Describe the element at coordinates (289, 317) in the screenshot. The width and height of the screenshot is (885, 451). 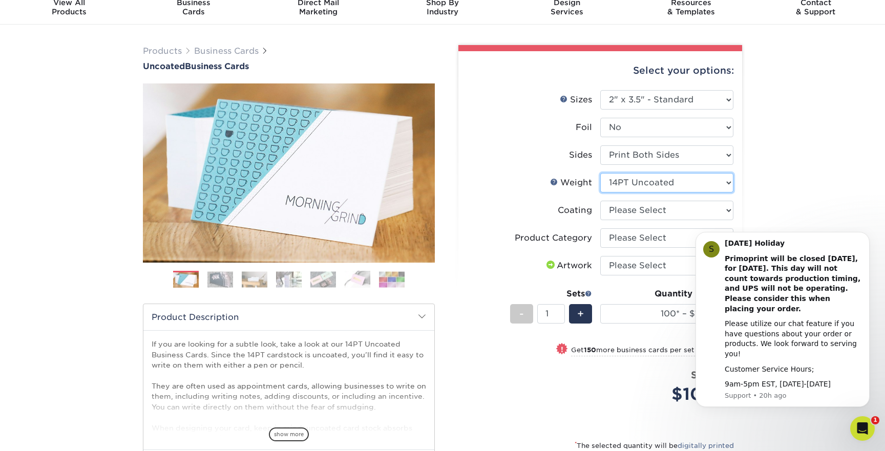
I see `h2: Product Description` at that location.